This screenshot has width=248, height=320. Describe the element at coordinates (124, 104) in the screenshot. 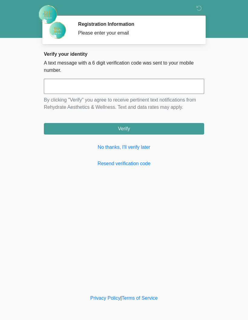

I see `p: By clicking "Verify" you agree to receive pertinent text notifications from Rehydrate Aesthetics ...` at that location.